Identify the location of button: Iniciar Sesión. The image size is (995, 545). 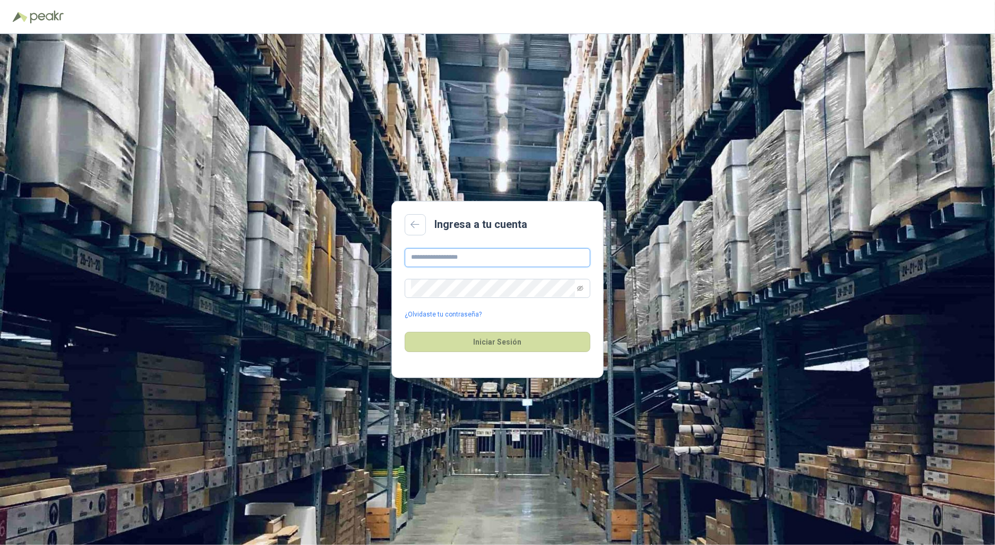
(498, 342).